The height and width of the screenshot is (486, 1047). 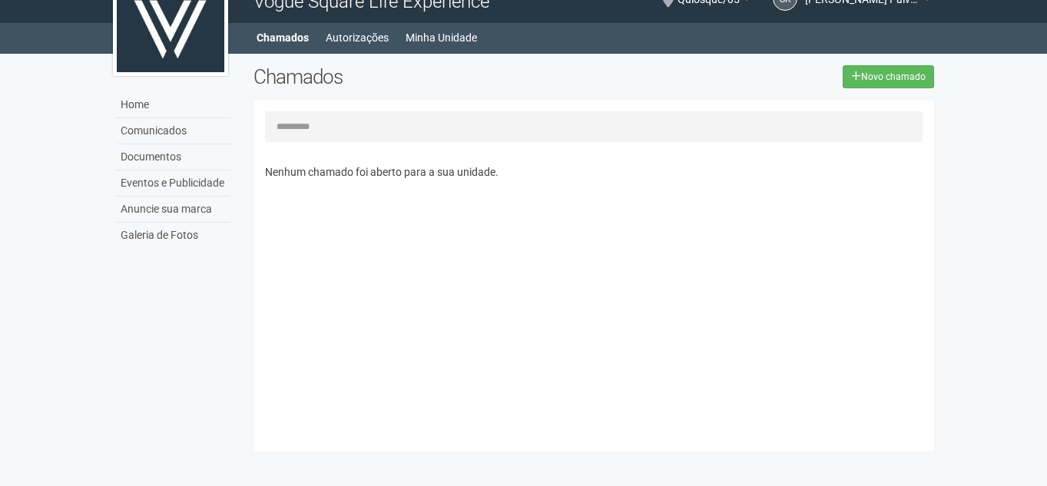 I want to click on h2: Chamados, so click(x=389, y=77).